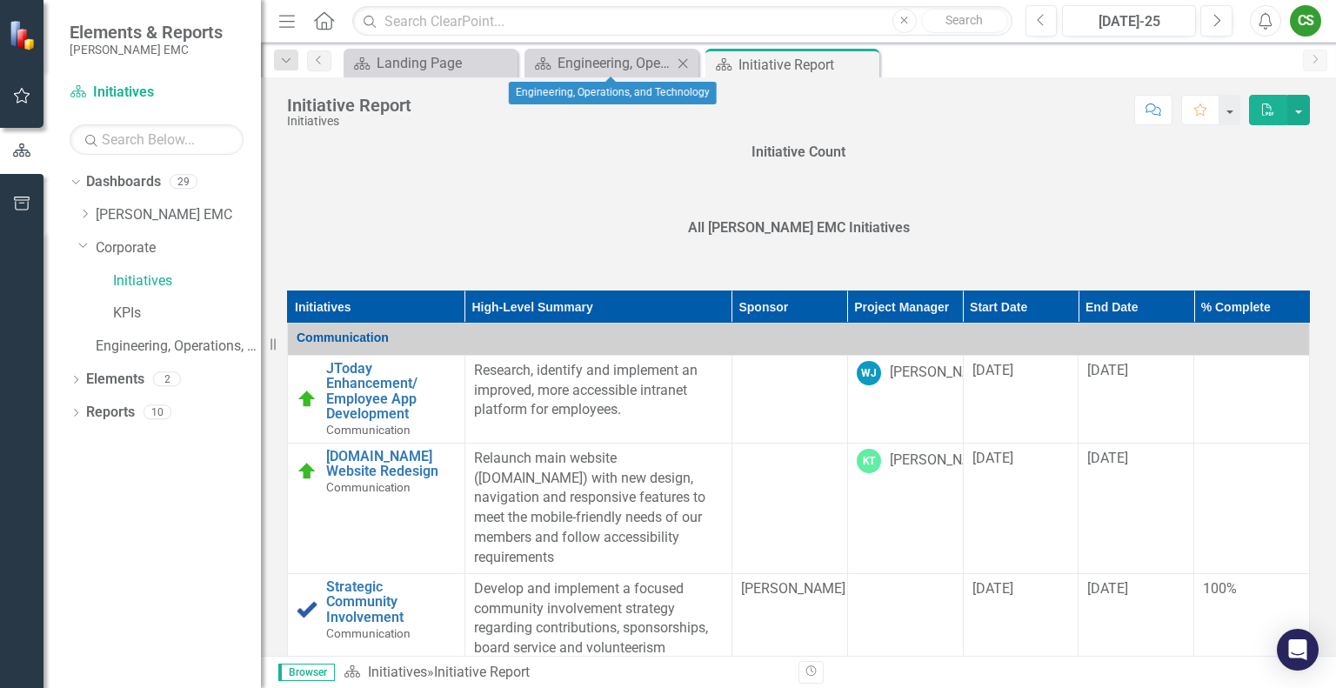 The width and height of the screenshot is (1336, 688). What do you see at coordinates (391, 391) in the screenshot?
I see `a: JToday Enhancement/ Employee App Development` at bounding box center [391, 391].